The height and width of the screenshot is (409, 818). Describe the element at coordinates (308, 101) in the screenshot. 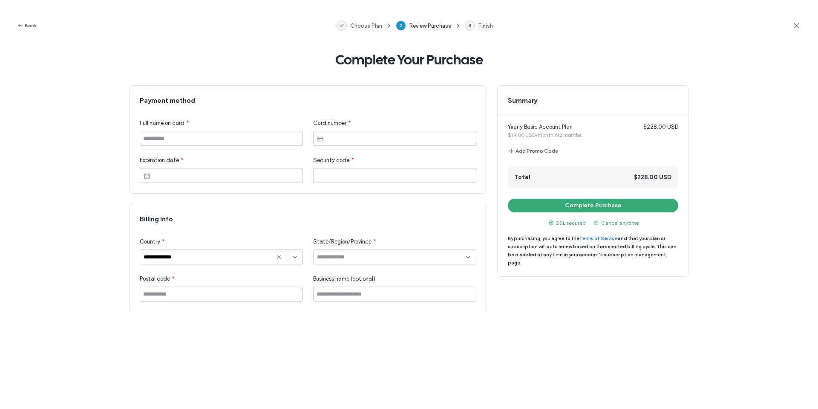

I see `span: Payment method` at that location.